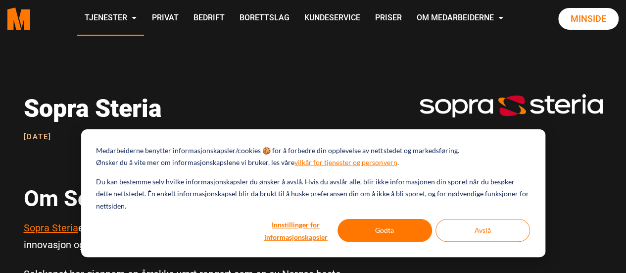 This screenshot has width=626, height=273. What do you see at coordinates (247, 162) in the screenshot?
I see `p: Ønsker du å vite mer om informasjonskapslene vi bruker, les våre .` at bounding box center [247, 162].